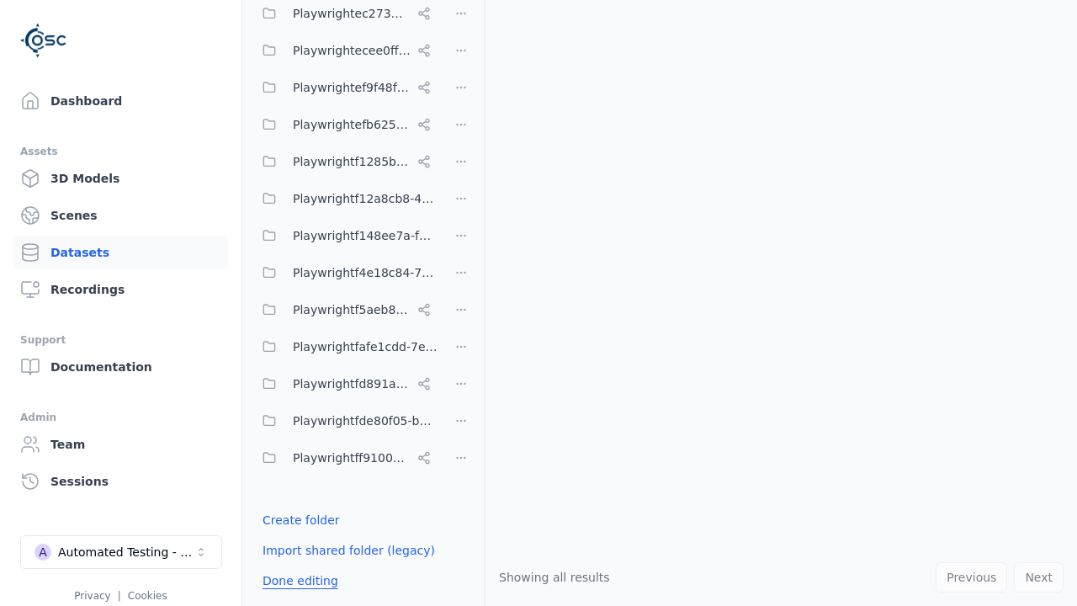 This screenshot has height=606, width=1077. What do you see at coordinates (120, 252) in the screenshot?
I see `a: Datasets` at bounding box center [120, 252].